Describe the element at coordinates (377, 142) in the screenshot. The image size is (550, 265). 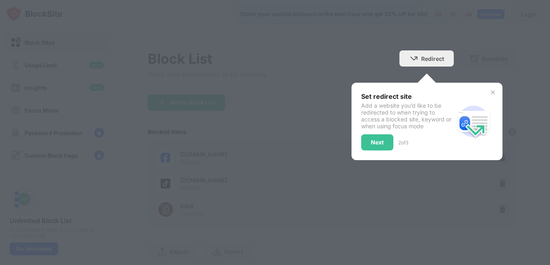
I see `div: Next` at that location.